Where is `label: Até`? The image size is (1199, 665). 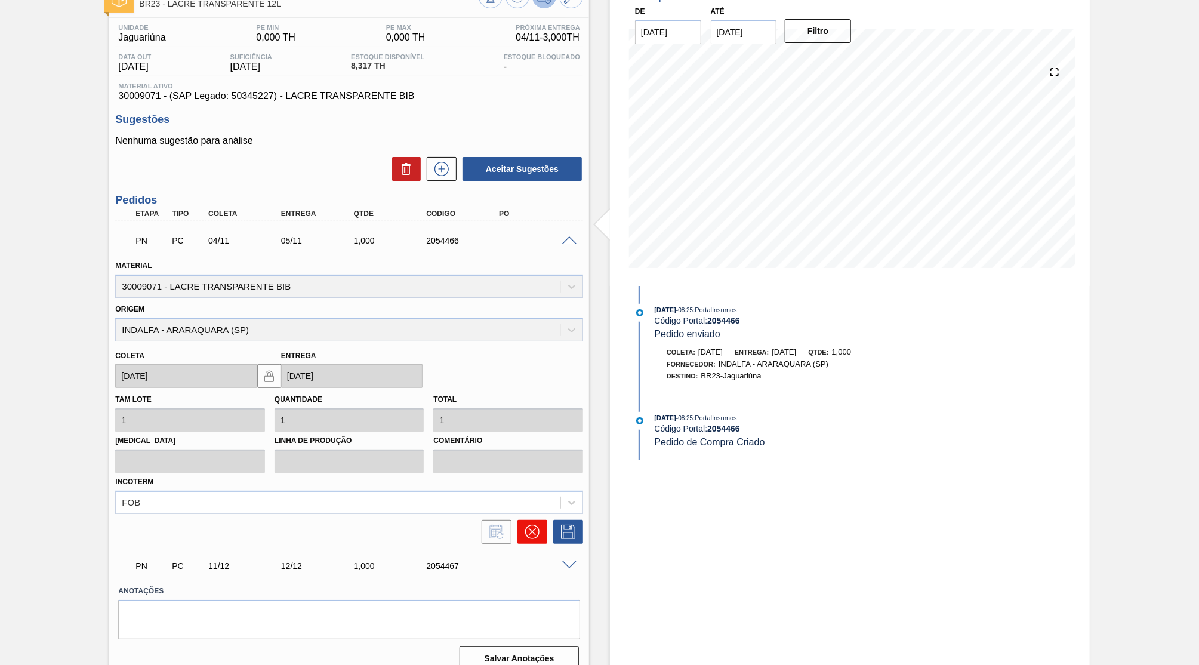
label: Até is located at coordinates (718, 11).